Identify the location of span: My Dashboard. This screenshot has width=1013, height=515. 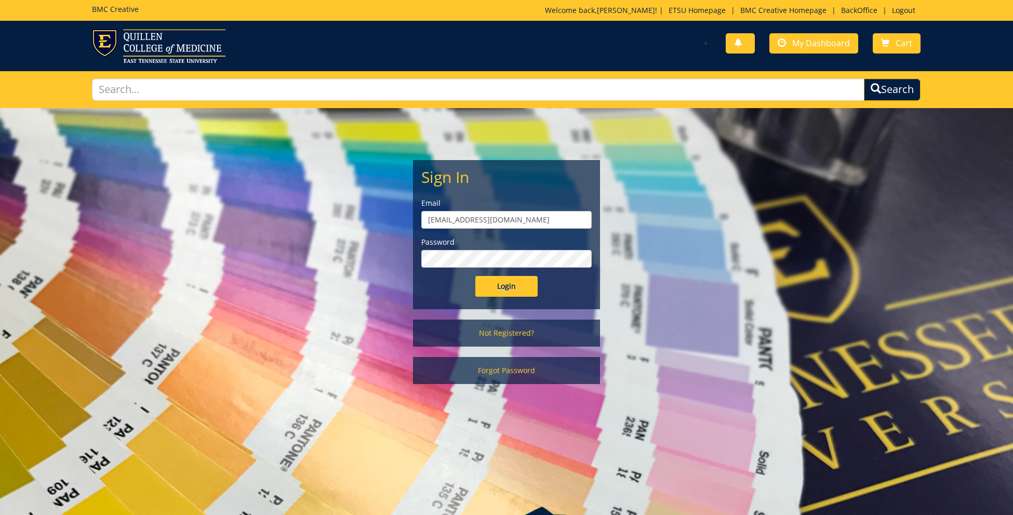
(821, 43).